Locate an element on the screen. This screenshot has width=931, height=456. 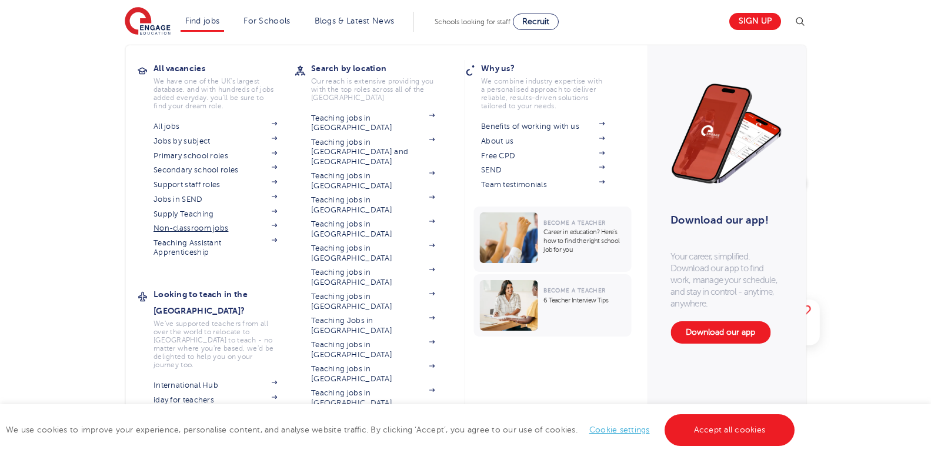
a: Sign up is located at coordinates (755, 21).